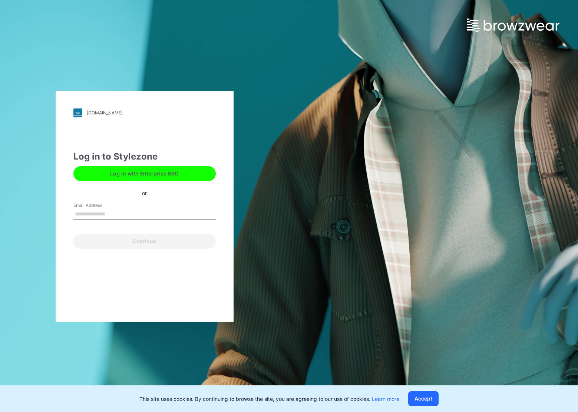 The image size is (578, 412). Describe the element at coordinates (269, 399) in the screenshot. I see `p: This site uses cookies. By continuing to browse the site, you are agreeing to our use of cookies.` at that location.